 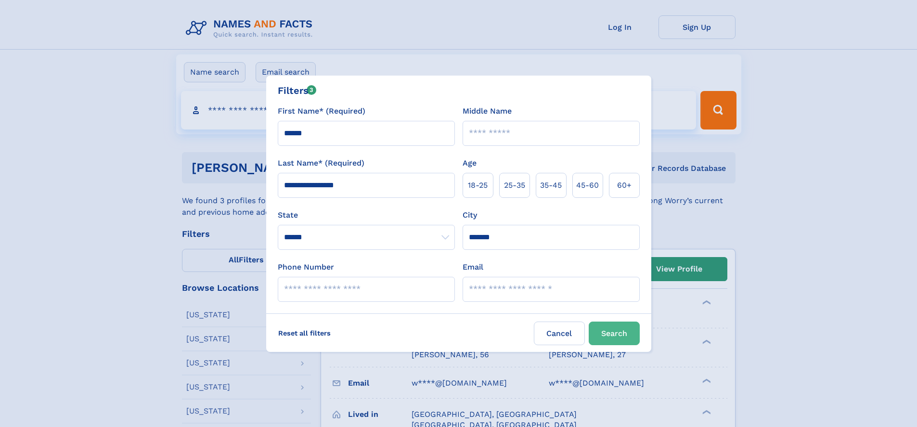 What do you see at coordinates (551, 185) in the screenshot?
I see `span: 35‑45` at bounding box center [551, 185].